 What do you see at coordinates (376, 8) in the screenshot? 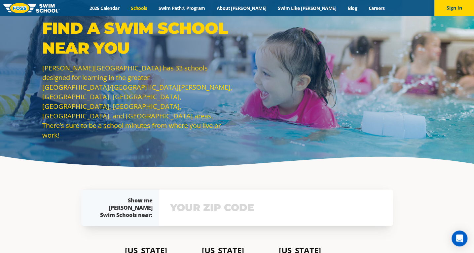
I see `a: Careers` at bounding box center [376, 8].